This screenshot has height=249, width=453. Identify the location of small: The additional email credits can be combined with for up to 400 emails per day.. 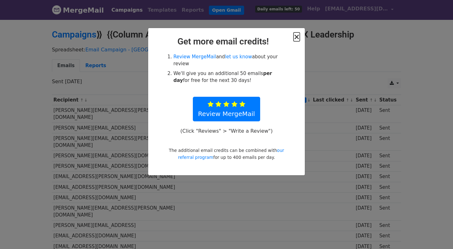
(227, 154).